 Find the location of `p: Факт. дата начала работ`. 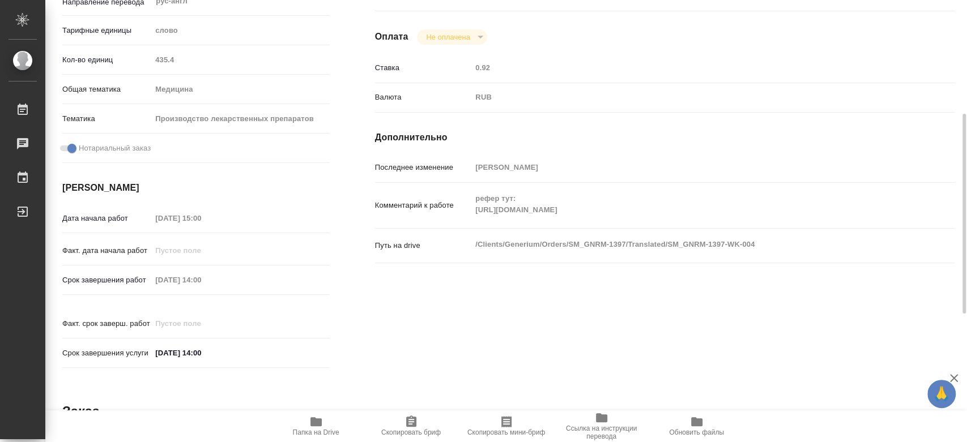

p: Факт. дата начала работ is located at coordinates (107, 251).